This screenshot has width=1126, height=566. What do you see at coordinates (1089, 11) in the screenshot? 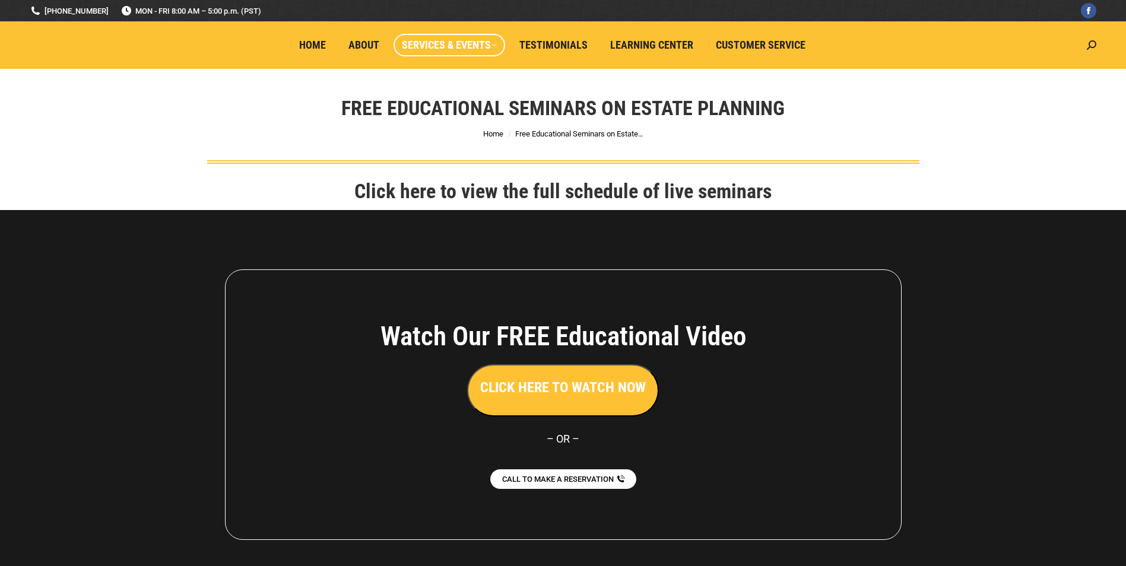
I see `a: Facebook page opens in new window` at bounding box center [1089, 11].